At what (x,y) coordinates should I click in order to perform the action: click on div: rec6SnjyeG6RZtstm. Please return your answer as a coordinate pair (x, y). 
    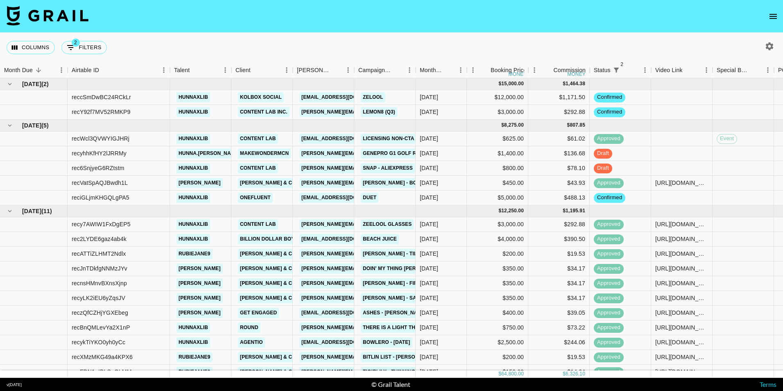
    Looking at the image, I should click on (98, 168).